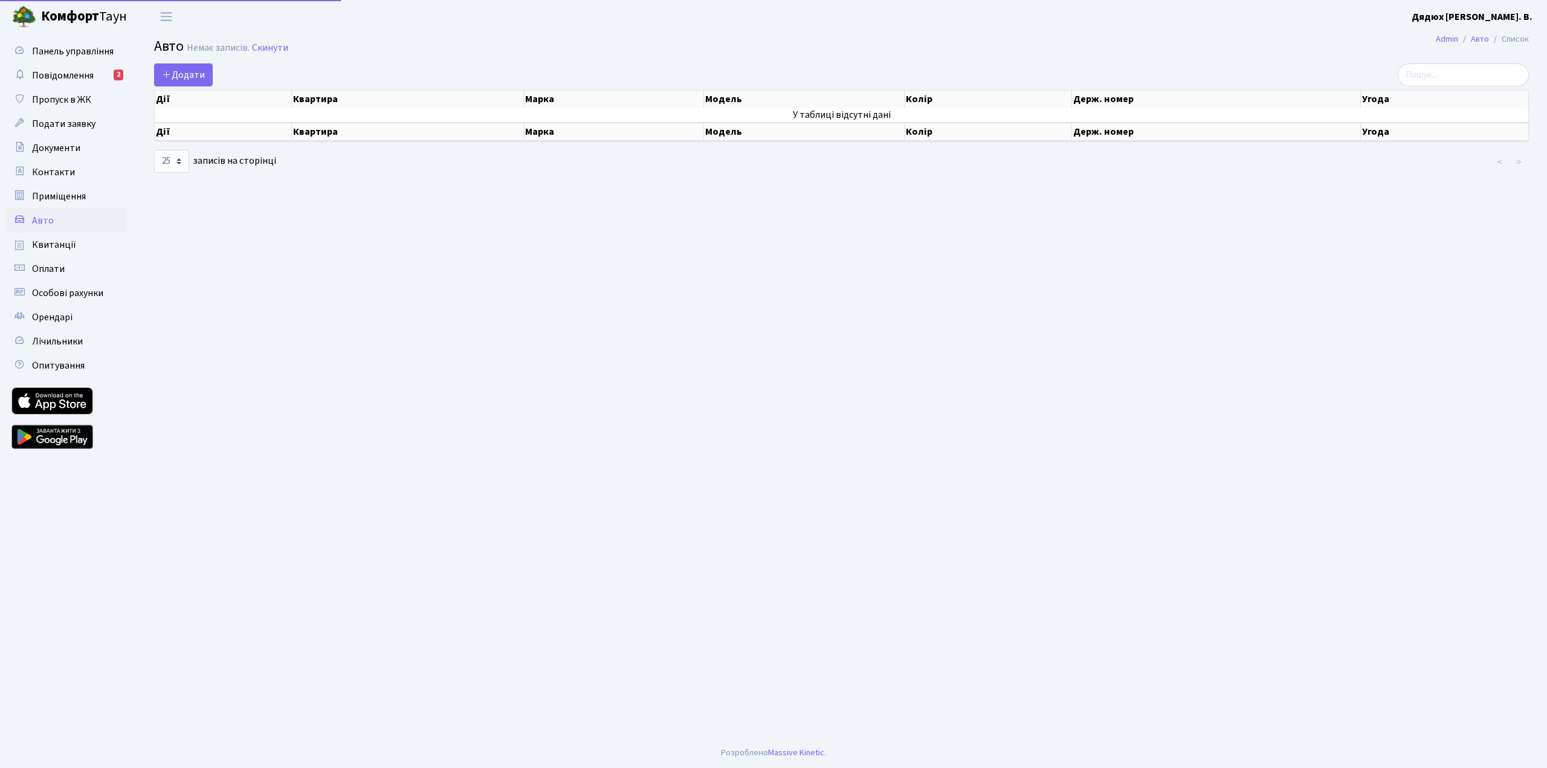 Image resolution: width=1547 pixels, height=768 pixels. Describe the element at coordinates (84, 17) in the screenshot. I see `span: Таун` at that location.